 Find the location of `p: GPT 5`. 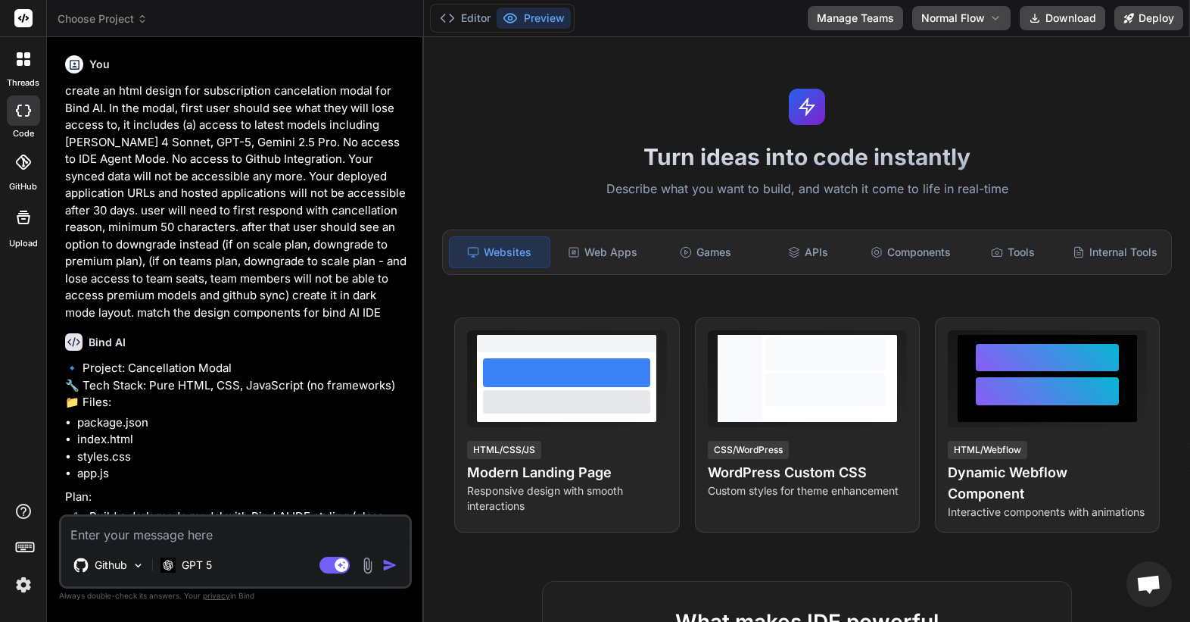

p: GPT 5 is located at coordinates (197, 565).